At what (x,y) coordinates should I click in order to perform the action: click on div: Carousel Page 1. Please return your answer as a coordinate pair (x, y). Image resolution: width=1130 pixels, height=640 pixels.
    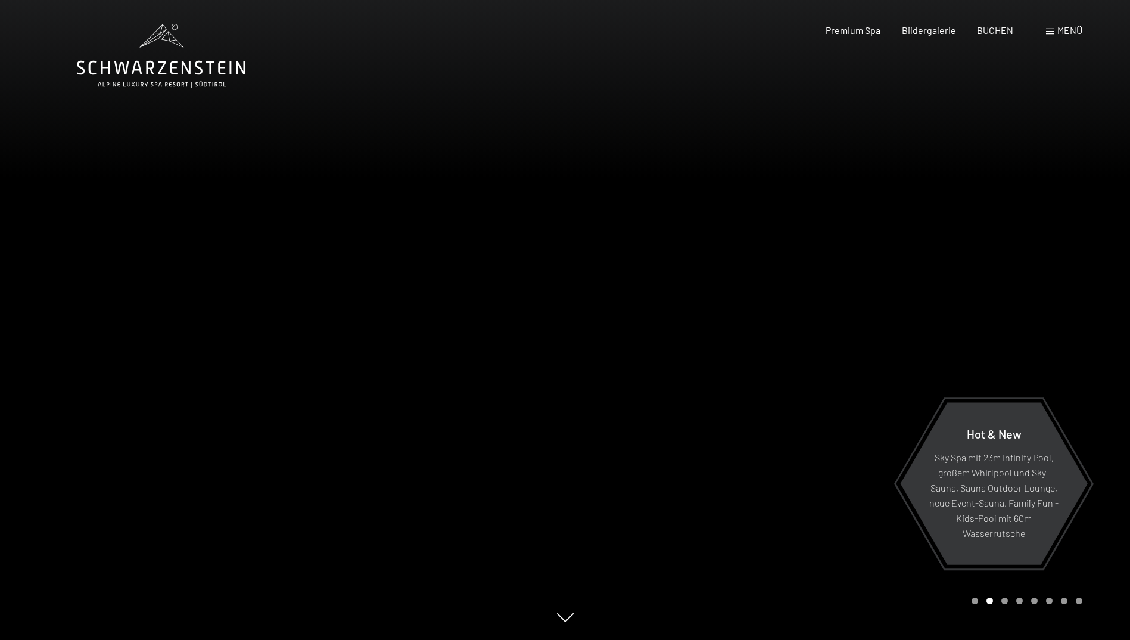
    Looking at the image, I should click on (975, 600).